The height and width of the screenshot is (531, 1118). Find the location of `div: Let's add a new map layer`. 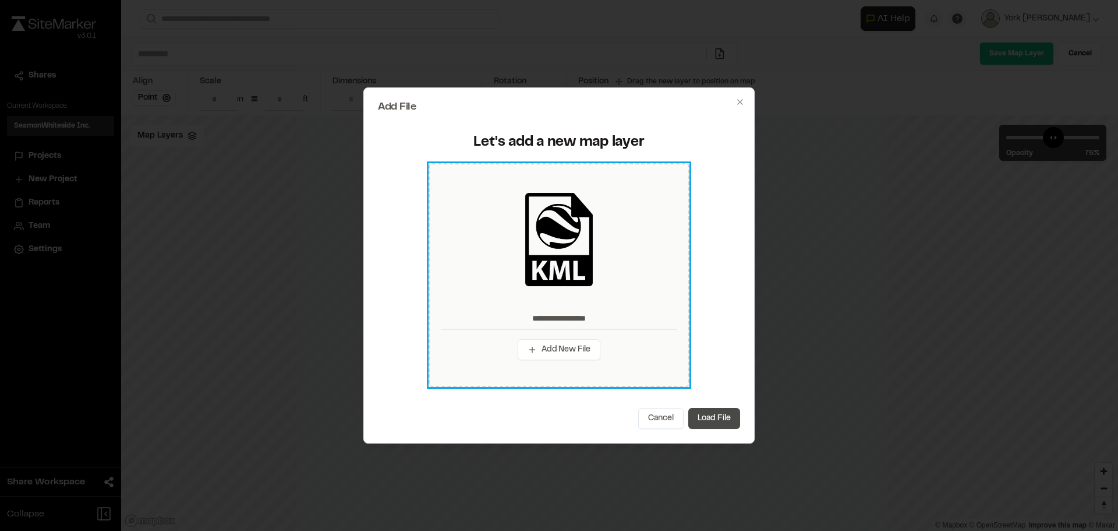

div: Let's add a new map layer is located at coordinates (559, 143).